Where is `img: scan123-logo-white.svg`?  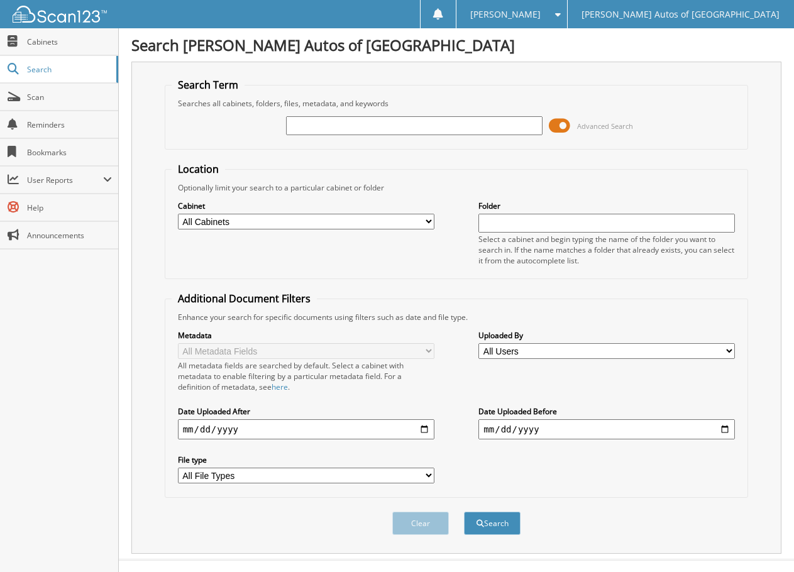 img: scan123-logo-white.svg is located at coordinates (60, 14).